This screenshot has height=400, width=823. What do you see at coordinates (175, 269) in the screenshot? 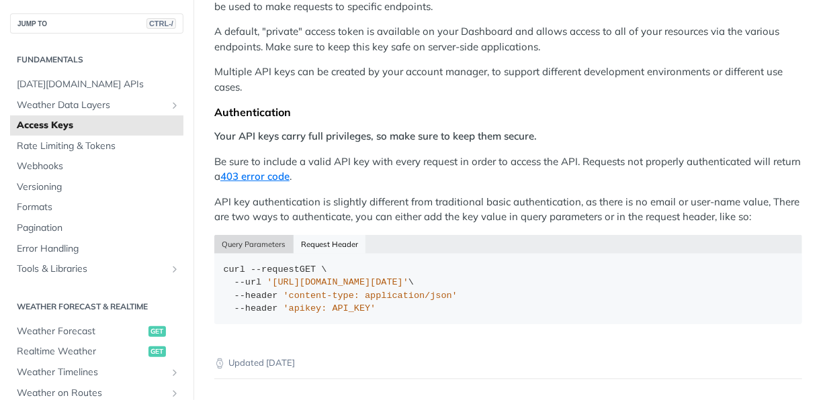
I see `button: Show subpages for Tools & Libraries` at bounding box center [175, 269].